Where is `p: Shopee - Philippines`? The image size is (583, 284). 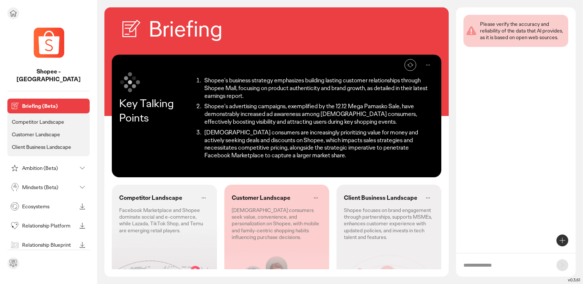 p: Shopee - Philippines is located at coordinates (48, 76).